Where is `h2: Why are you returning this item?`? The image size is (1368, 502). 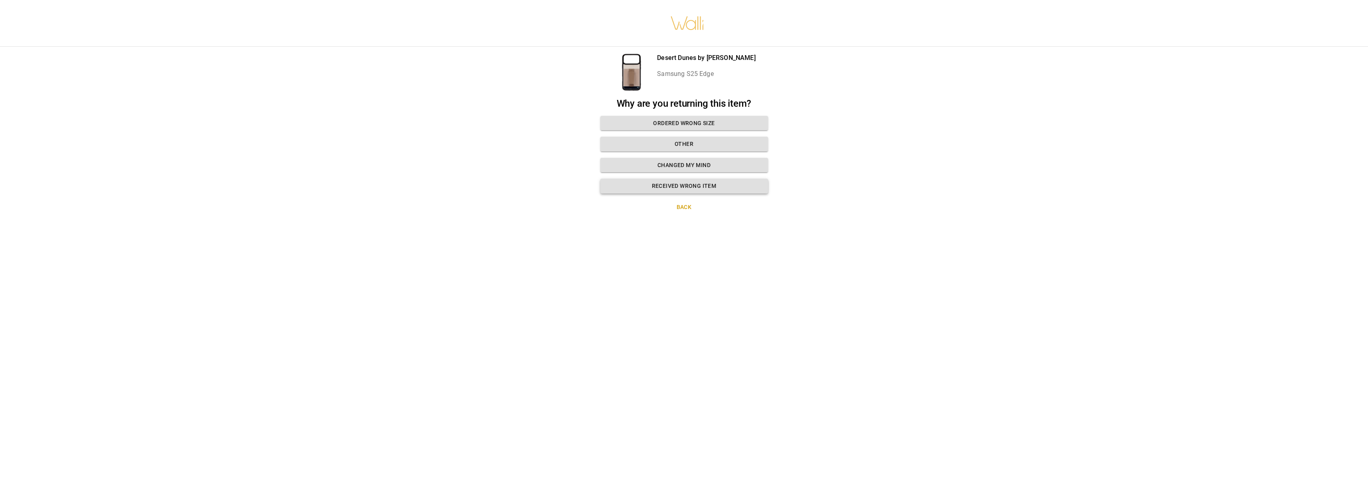
h2: Why are you returning this item? is located at coordinates (684, 103).